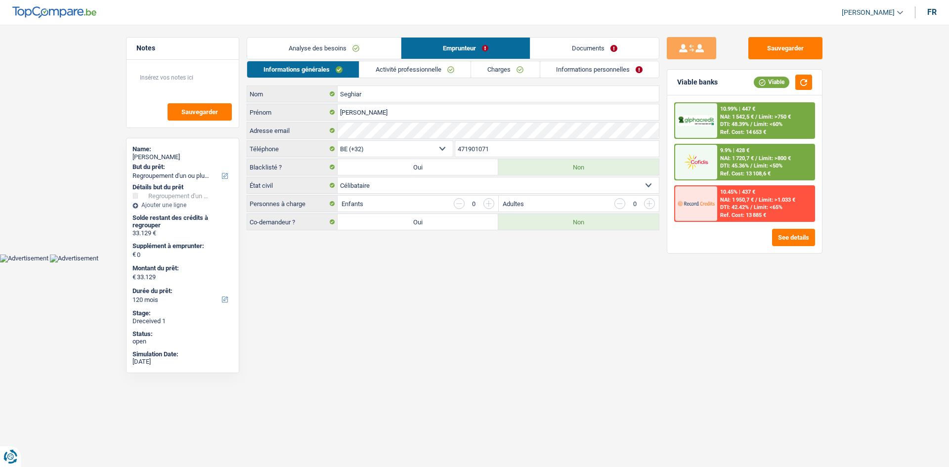 Image resolution: width=949 pixels, height=467 pixels. What do you see at coordinates (182, 313) in the screenshot?
I see `div: Stage:` at bounding box center [182, 313].